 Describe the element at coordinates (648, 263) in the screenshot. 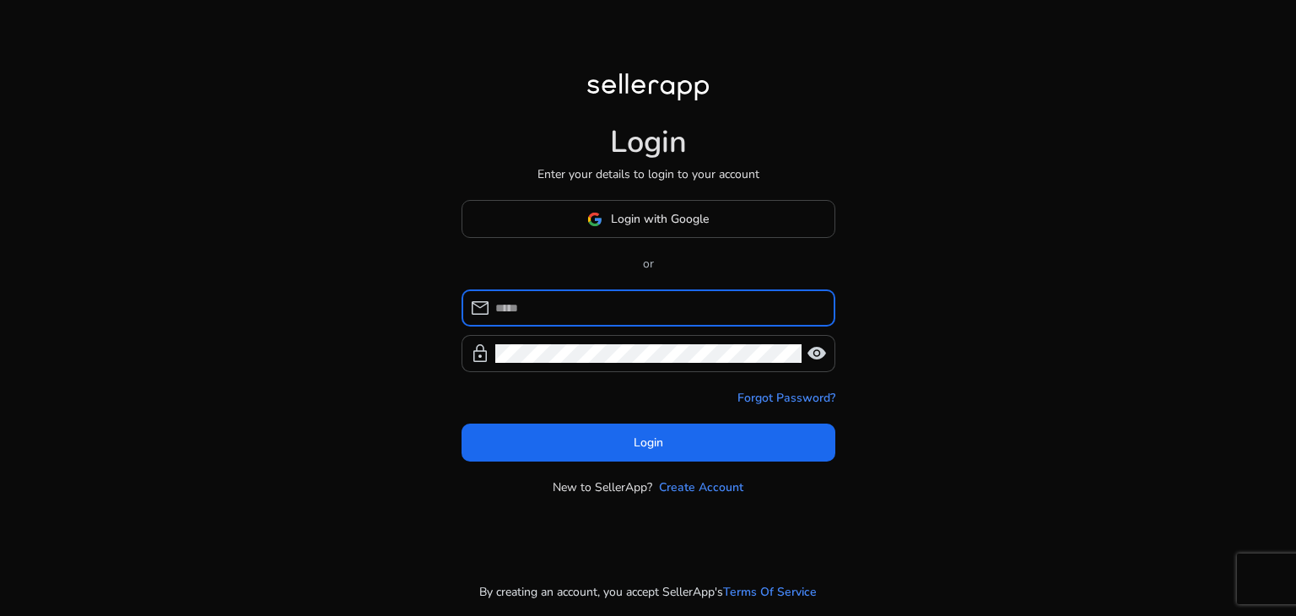

I see `p: or` at that location.